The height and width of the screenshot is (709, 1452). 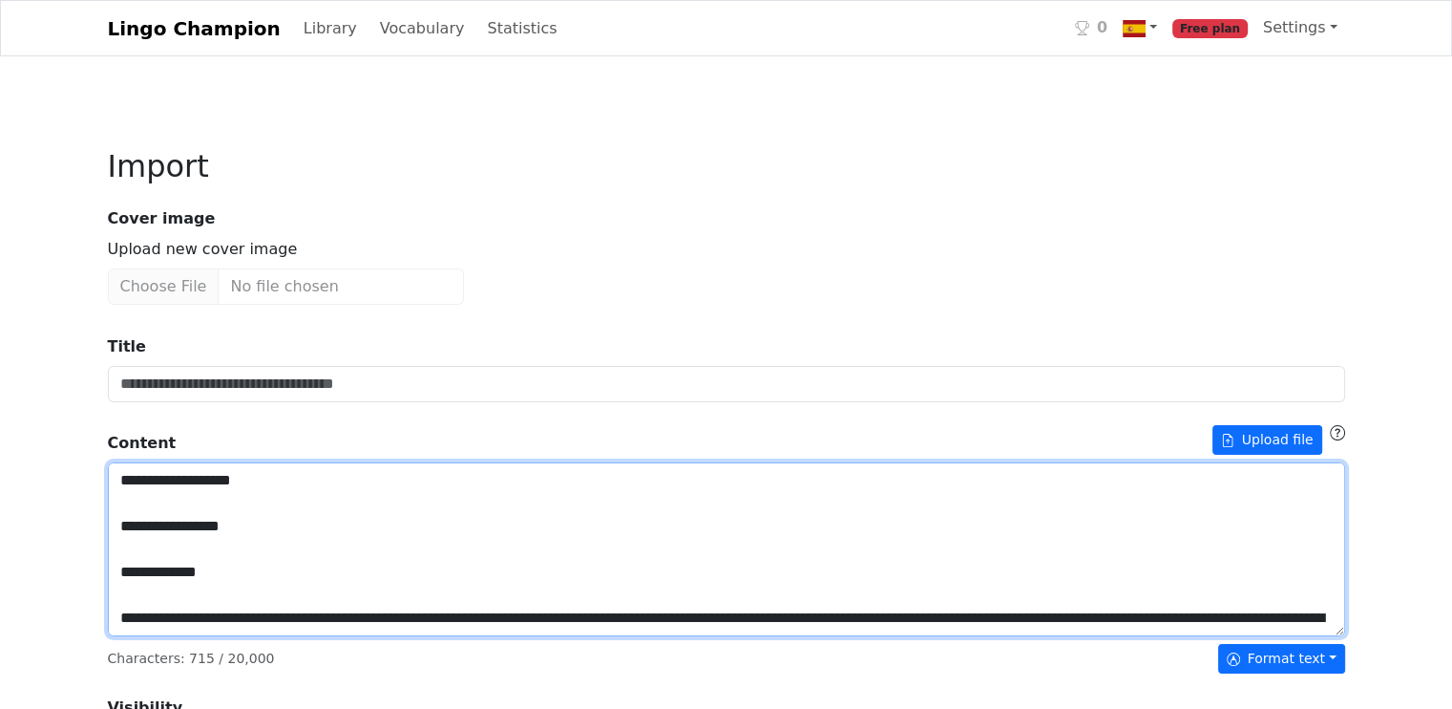 What do you see at coordinates (127, 346) in the screenshot?
I see `strong: Title` at bounding box center [127, 346].